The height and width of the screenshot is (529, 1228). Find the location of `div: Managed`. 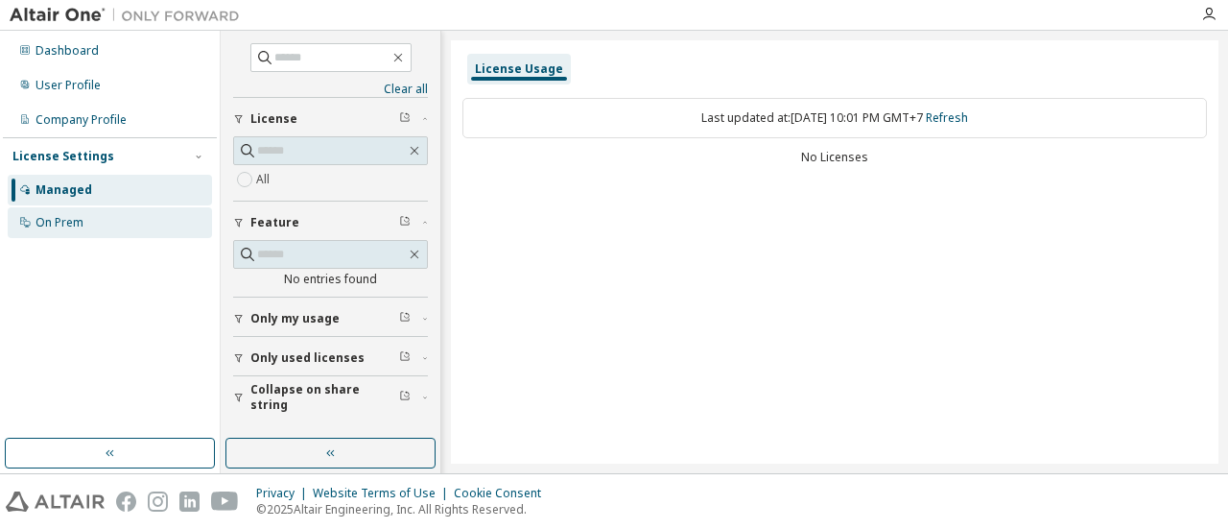

div: Managed is located at coordinates (63, 190).